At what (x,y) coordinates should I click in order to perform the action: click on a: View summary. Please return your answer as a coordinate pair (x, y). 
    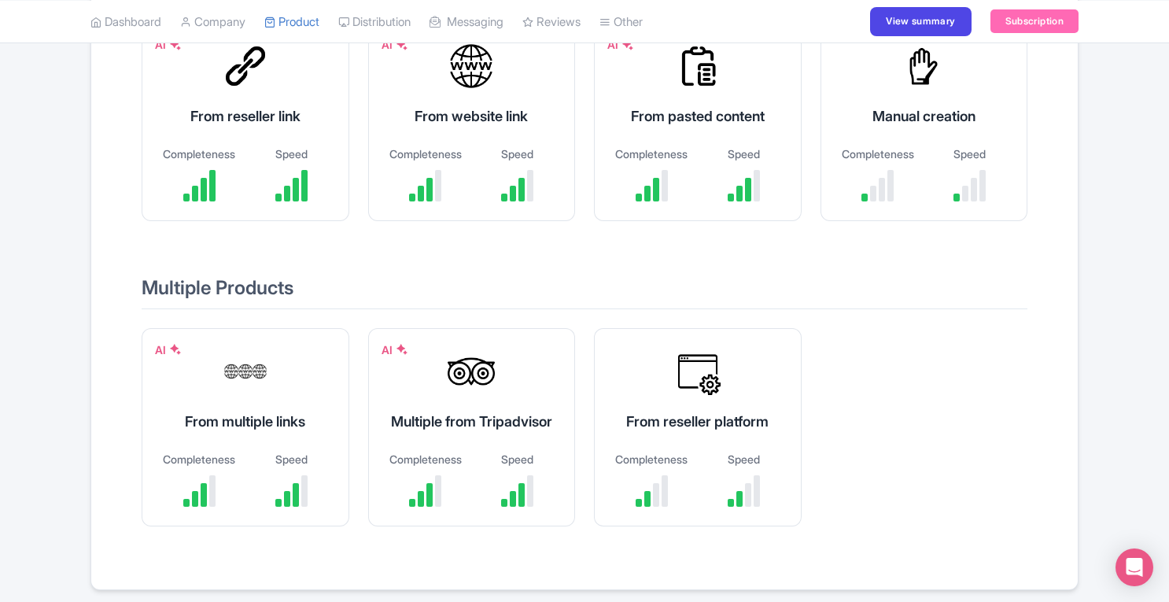
    Looking at the image, I should click on (921, 20).